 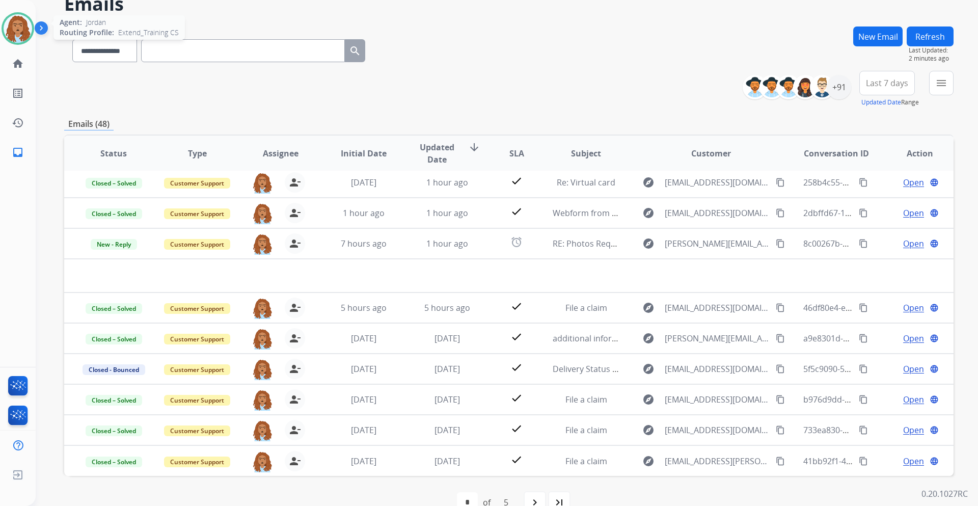 What do you see at coordinates (197, 153) in the screenshot?
I see `span: Type` at bounding box center [197, 153].